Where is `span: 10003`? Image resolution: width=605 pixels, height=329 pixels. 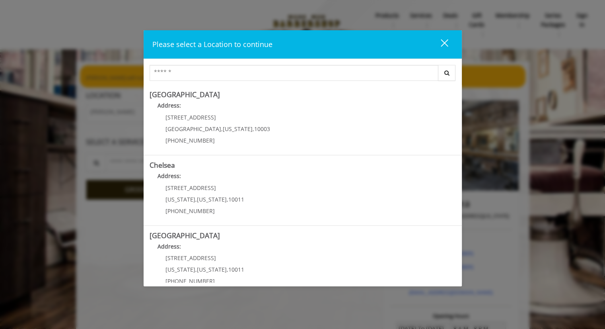
span: 10003 is located at coordinates (262, 129).